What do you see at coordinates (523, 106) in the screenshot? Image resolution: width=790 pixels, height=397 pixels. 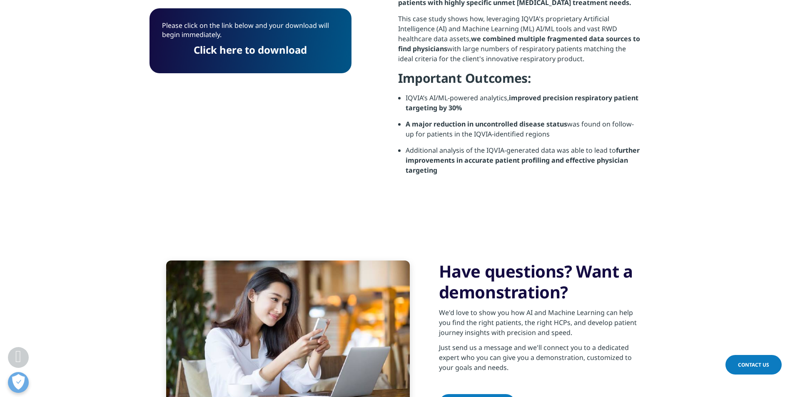 I see `li: IQVIA’s AI/ML-powered analytics,` at bounding box center [523, 106].